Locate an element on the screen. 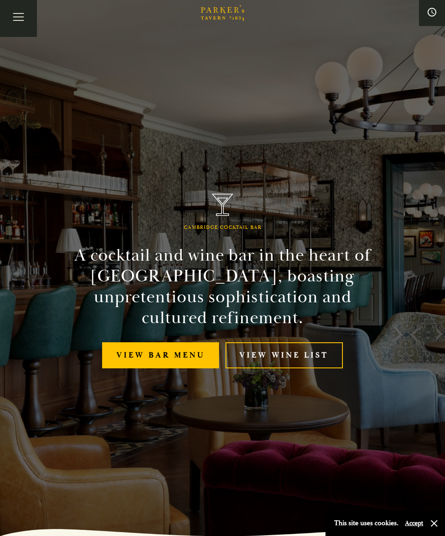 Image resolution: width=445 pixels, height=536 pixels. button: Close and accept is located at coordinates (434, 523).